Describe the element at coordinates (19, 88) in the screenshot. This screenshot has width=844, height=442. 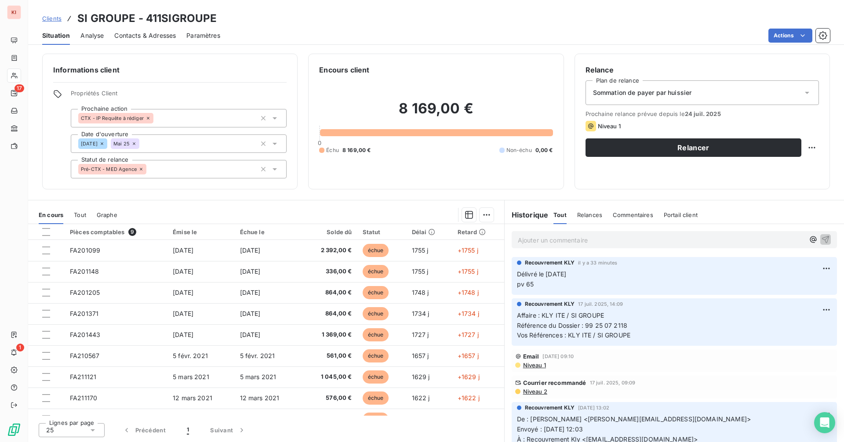
I see `span: 17` at that location.